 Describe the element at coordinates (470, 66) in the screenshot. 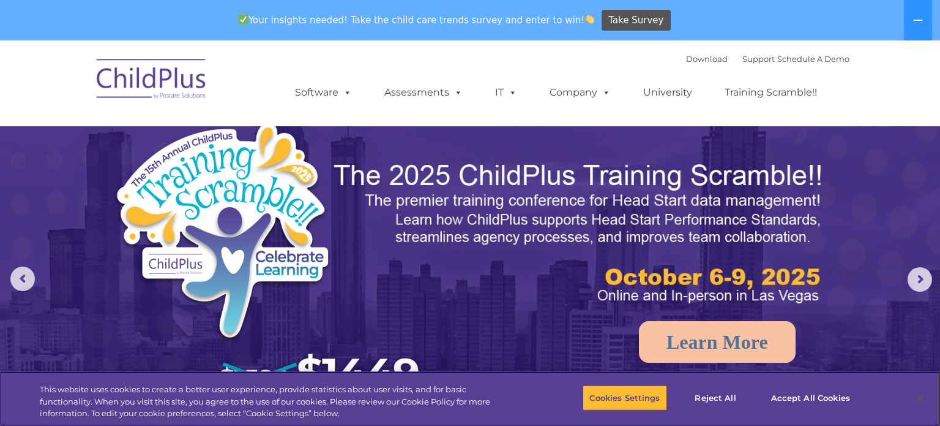

I see `div: Sign out` at that location.